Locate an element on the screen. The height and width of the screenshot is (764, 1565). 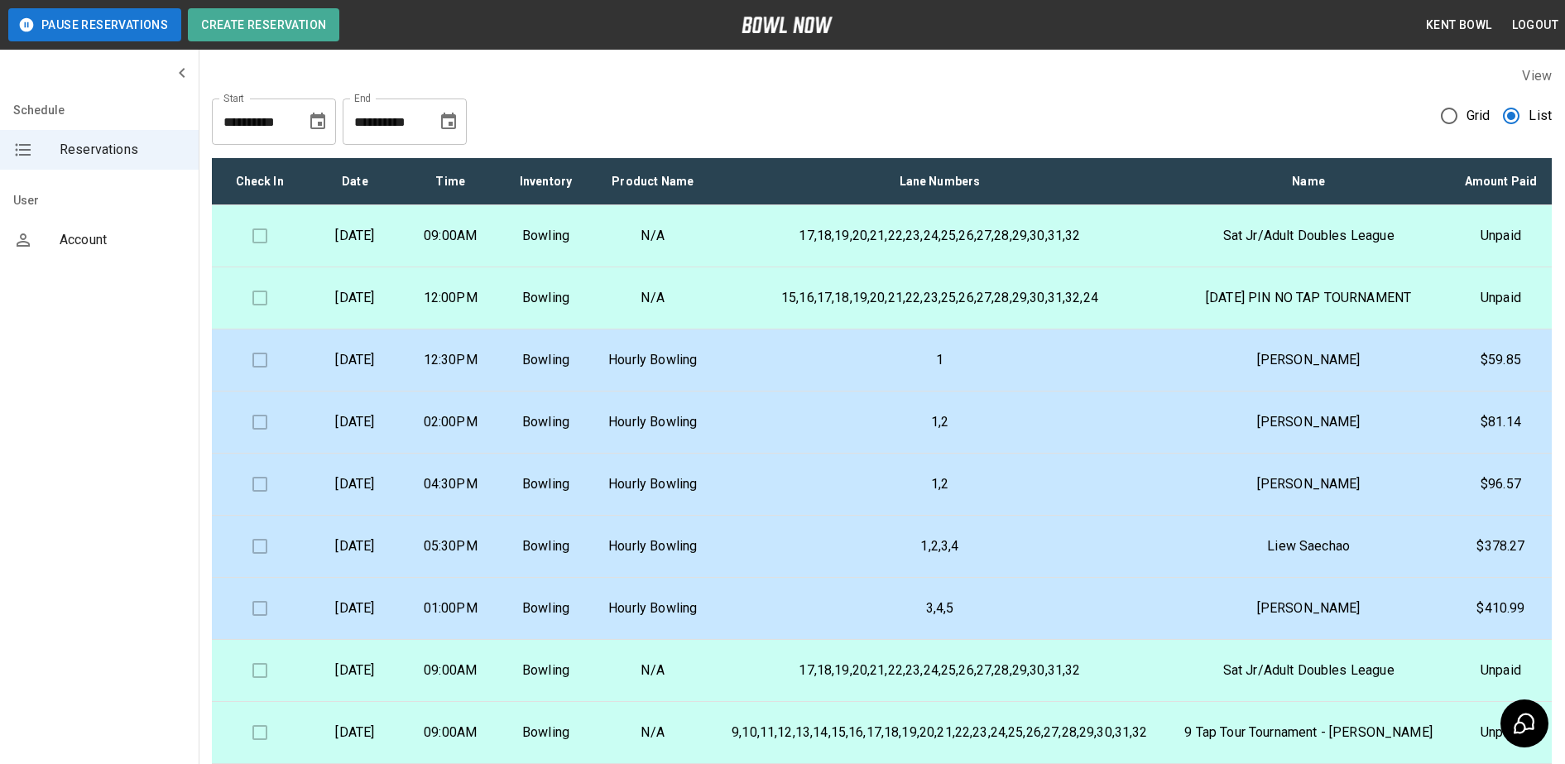
p: 15,16,17,18,19,20,21,22,23,25,26,27,28,29,30,31,32,24 is located at coordinates (939, 298).